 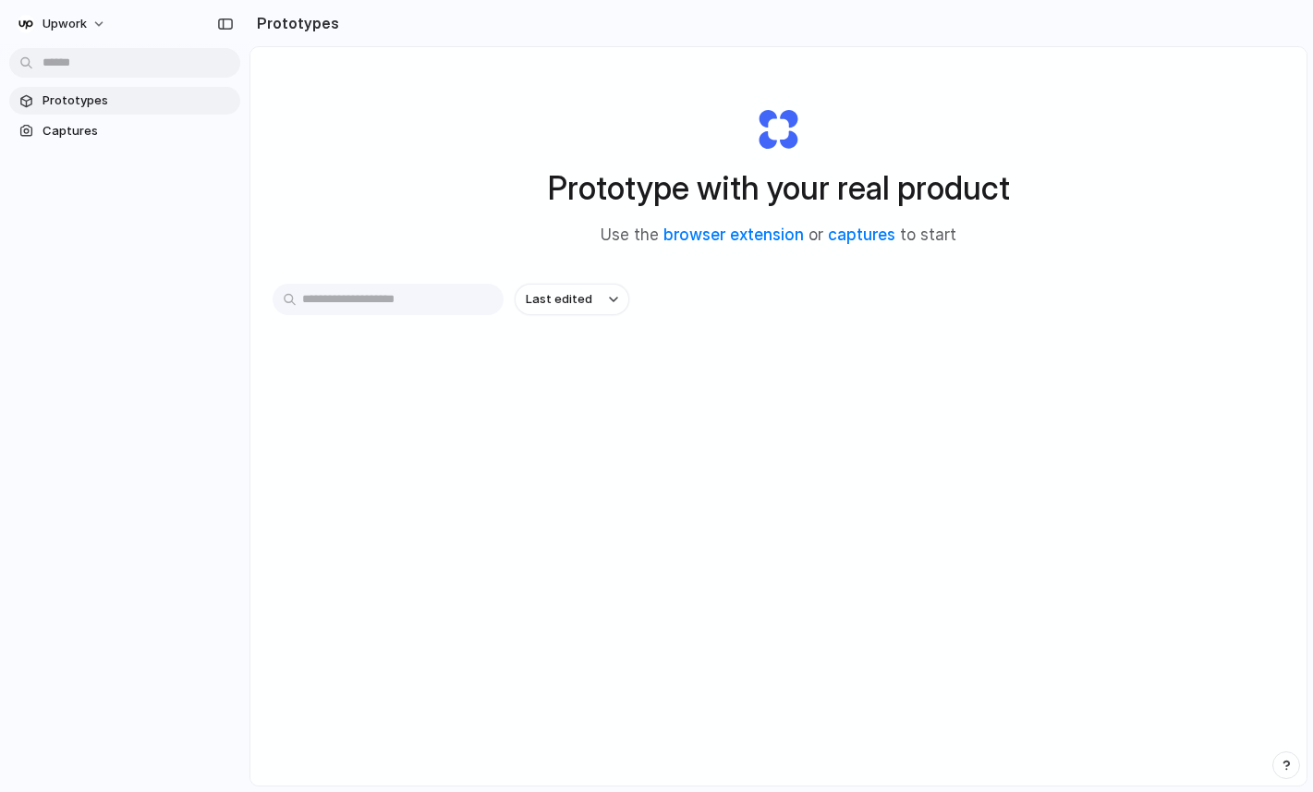 I want to click on span: Upwork, so click(x=65, y=24).